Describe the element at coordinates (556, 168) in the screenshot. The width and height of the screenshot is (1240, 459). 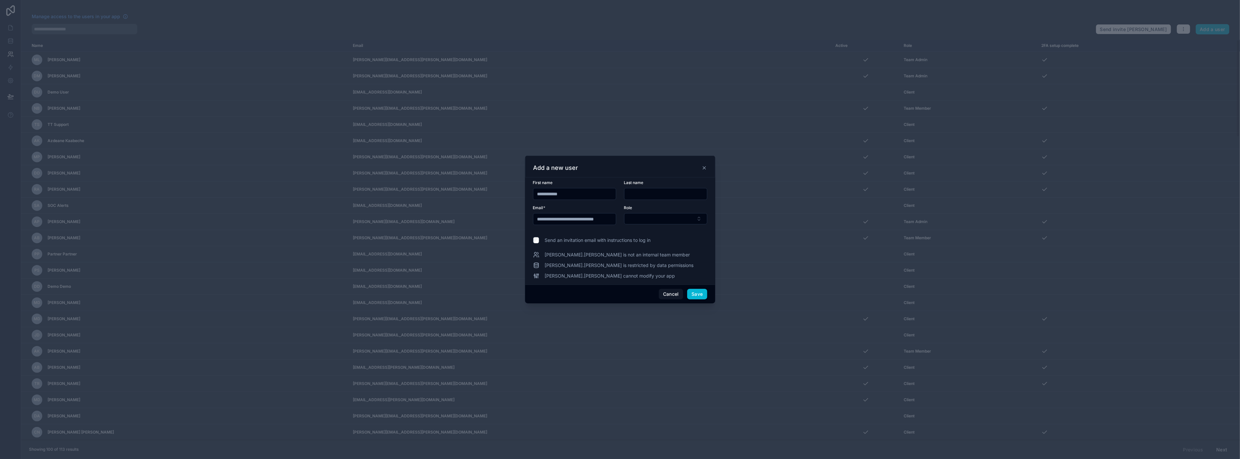
I see `h3: Add a new user` at that location.